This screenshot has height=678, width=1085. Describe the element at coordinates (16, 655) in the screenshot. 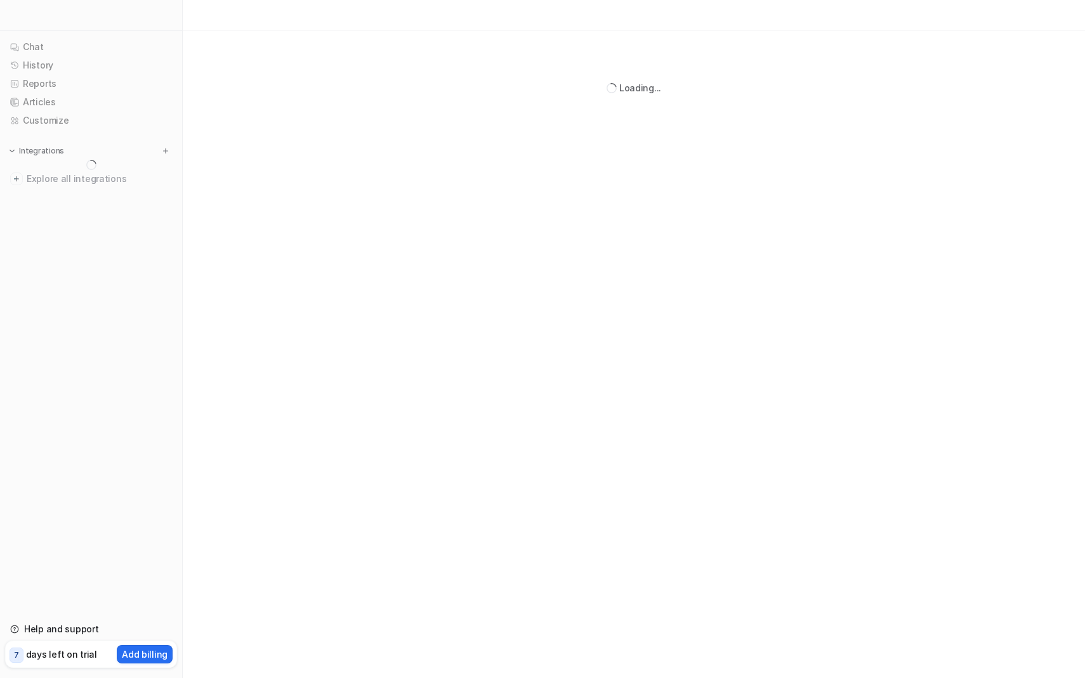

I see `p: 7` at that location.